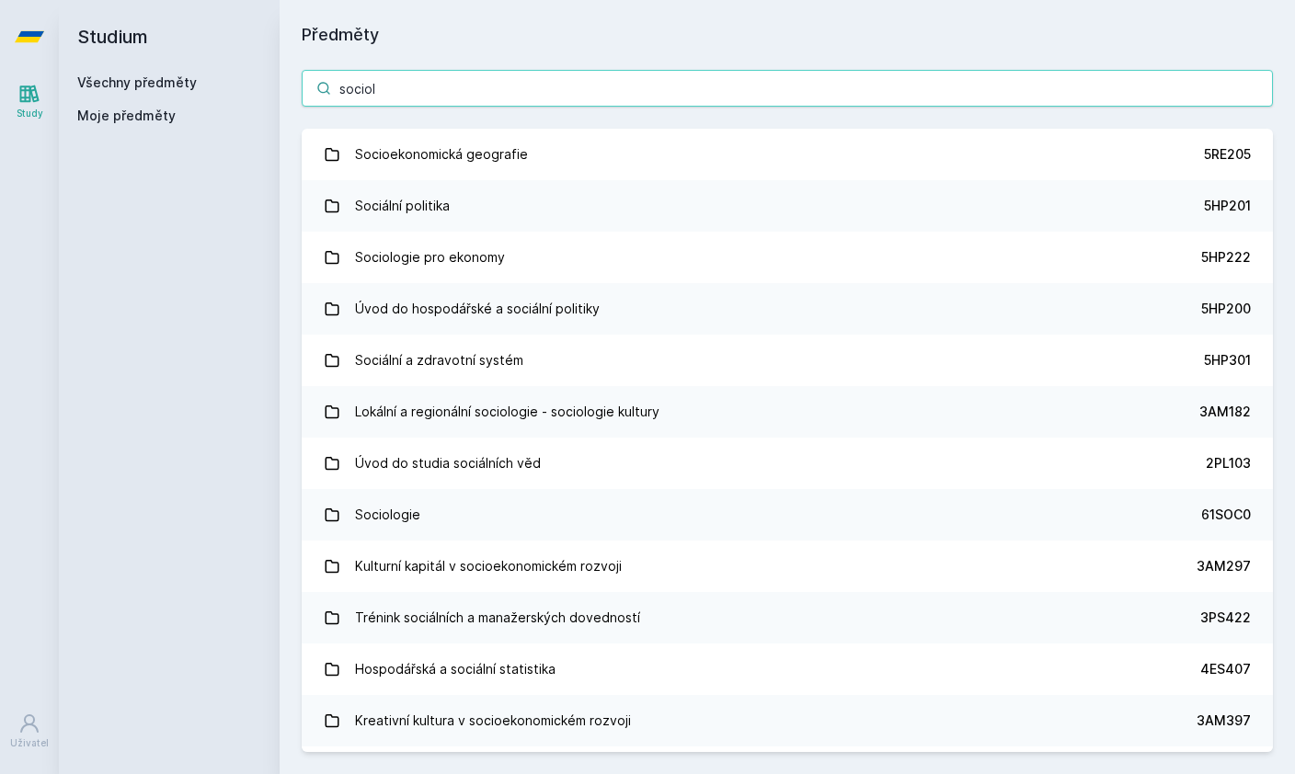 The height and width of the screenshot is (774, 1295). I want to click on a: Sociologie 61SOC0, so click(787, 515).